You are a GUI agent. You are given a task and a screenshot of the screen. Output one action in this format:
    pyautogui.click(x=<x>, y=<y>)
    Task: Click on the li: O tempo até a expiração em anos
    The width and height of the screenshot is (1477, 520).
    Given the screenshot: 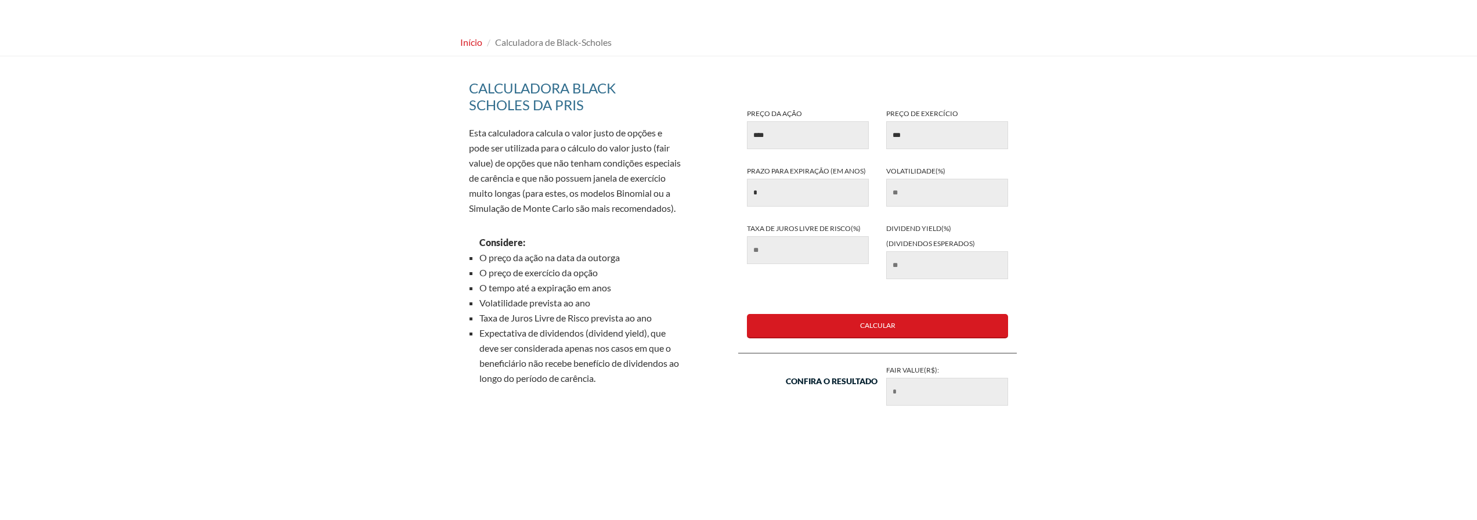 What is the action you would take?
    pyautogui.click(x=582, y=288)
    